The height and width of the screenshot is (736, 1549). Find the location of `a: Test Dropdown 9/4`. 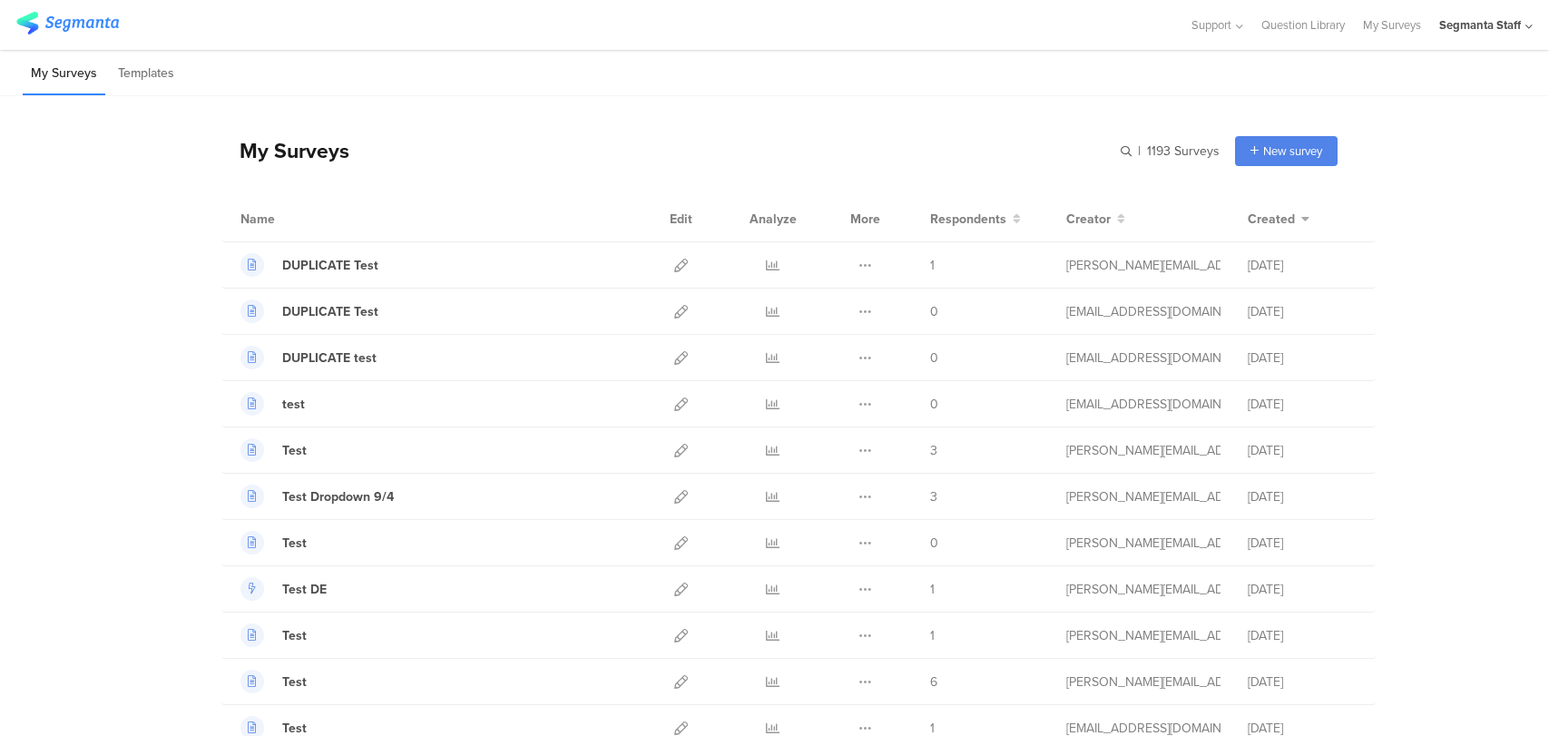

a: Test Dropdown 9/4 is located at coordinates (317, 496).